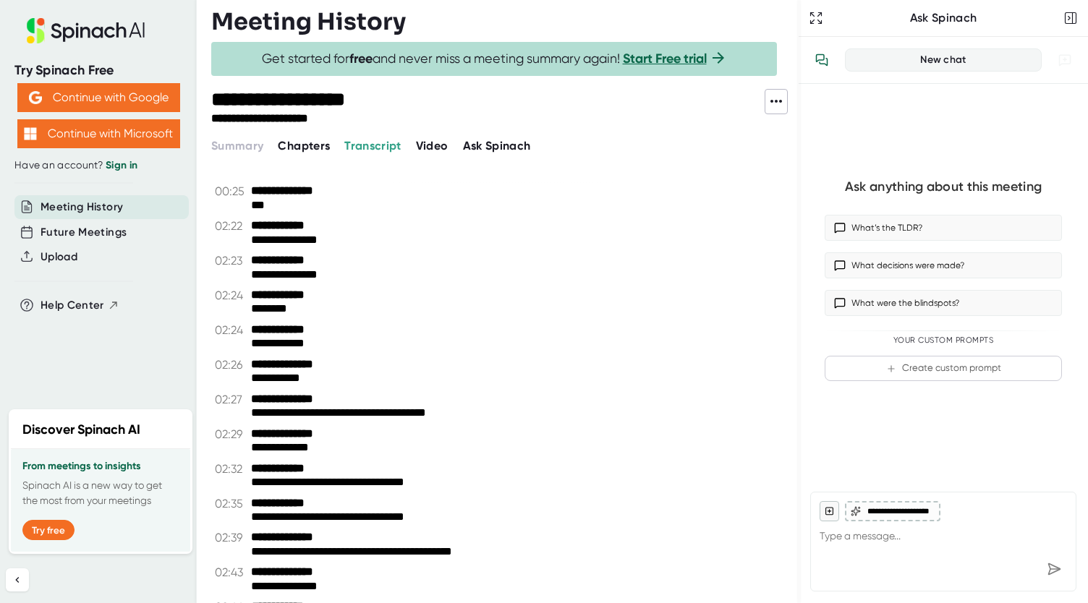 The image size is (1088, 603). Describe the element at coordinates (361, 59) in the screenshot. I see `b: free` at that location.